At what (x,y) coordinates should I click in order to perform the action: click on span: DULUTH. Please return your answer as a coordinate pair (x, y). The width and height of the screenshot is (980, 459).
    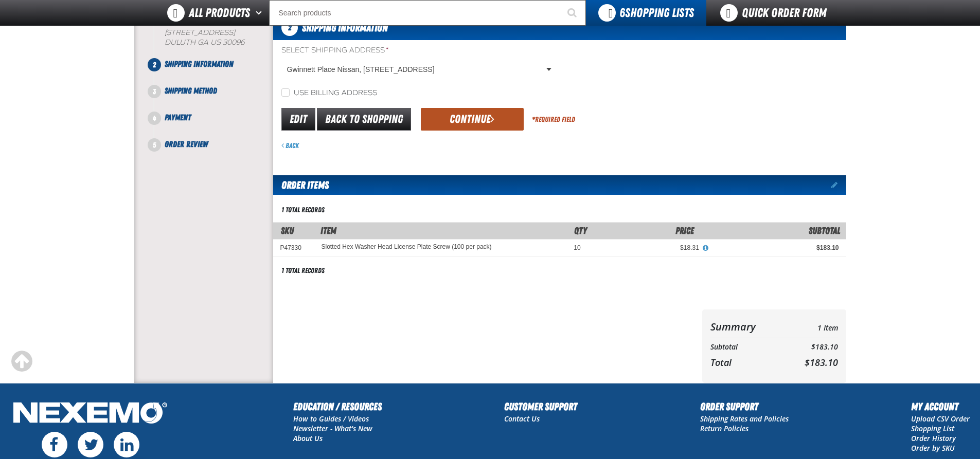
    Looking at the image, I should click on (180, 42).